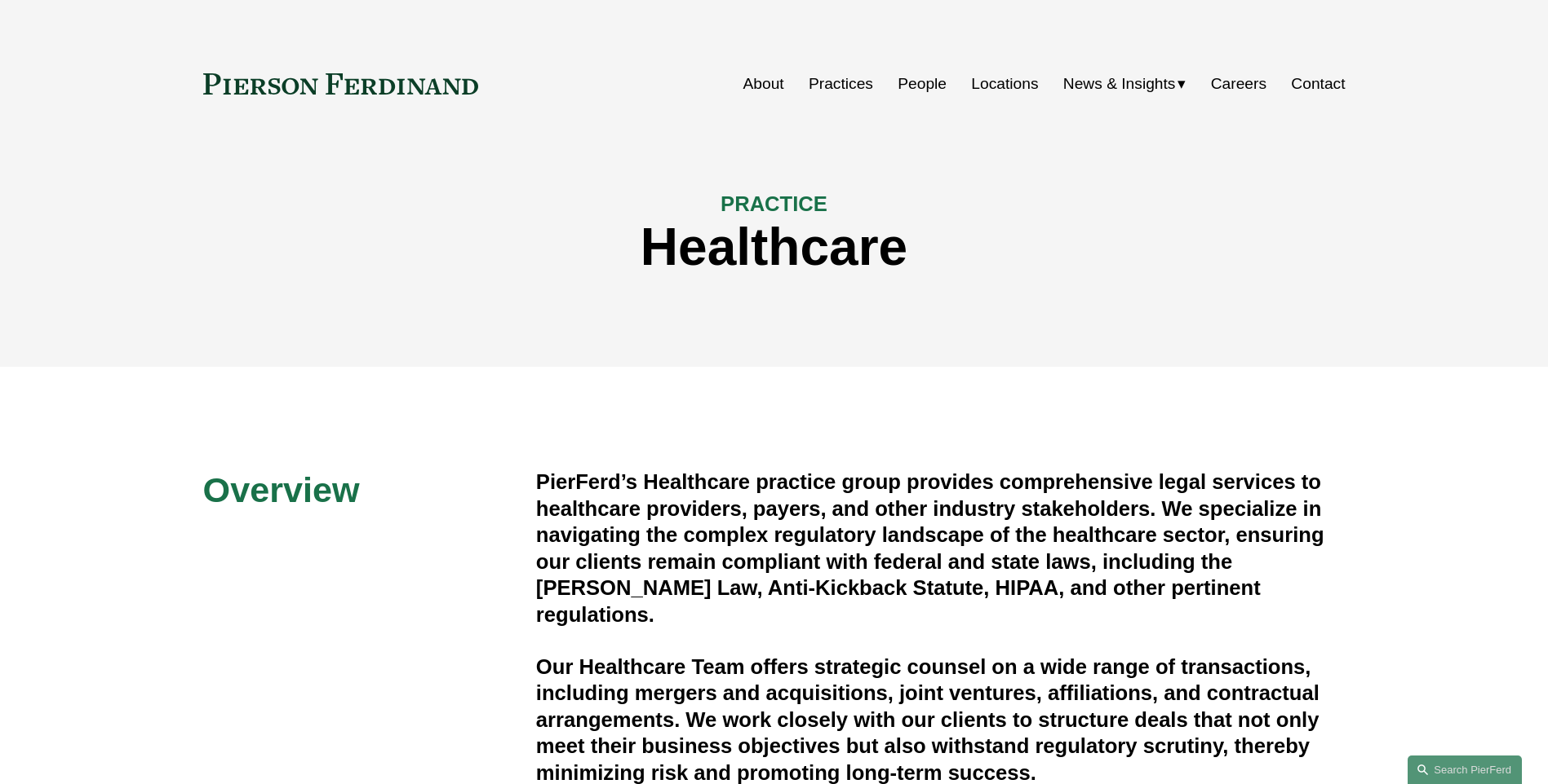  Describe the element at coordinates (1004, 84) in the screenshot. I see `a: Locations` at that location.